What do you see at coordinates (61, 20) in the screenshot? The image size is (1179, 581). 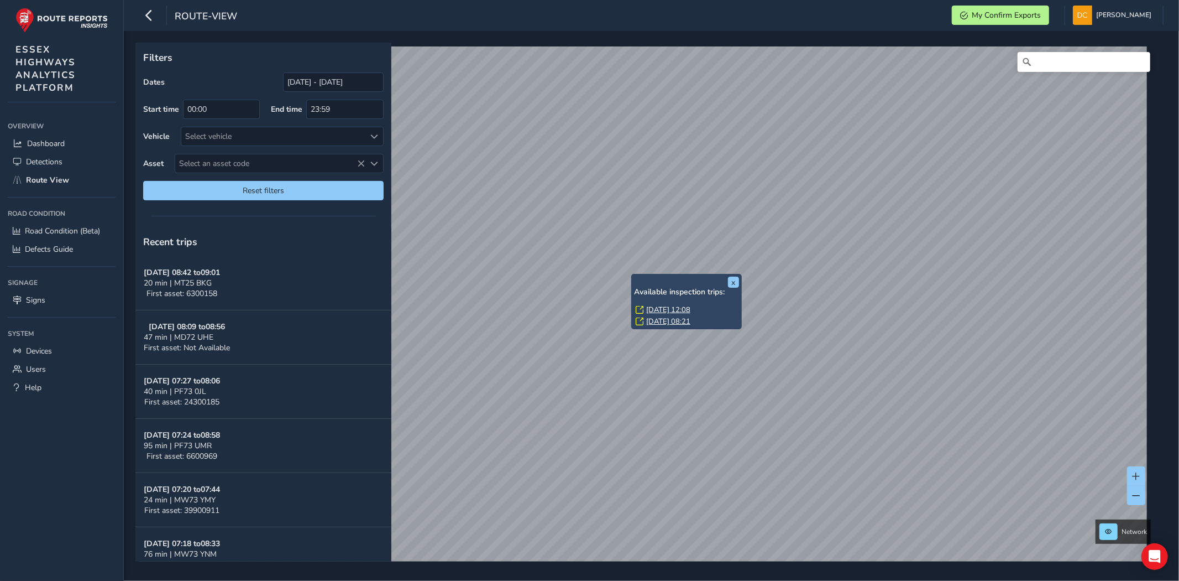 I see `img: rr logo` at bounding box center [61, 20].